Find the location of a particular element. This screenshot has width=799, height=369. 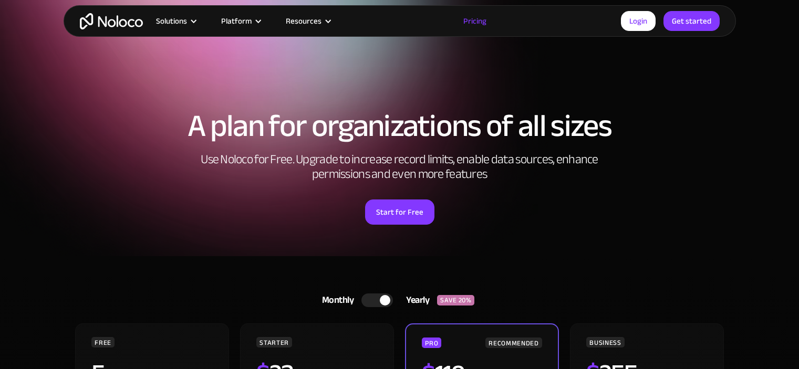

a: Get started is located at coordinates (691, 21).